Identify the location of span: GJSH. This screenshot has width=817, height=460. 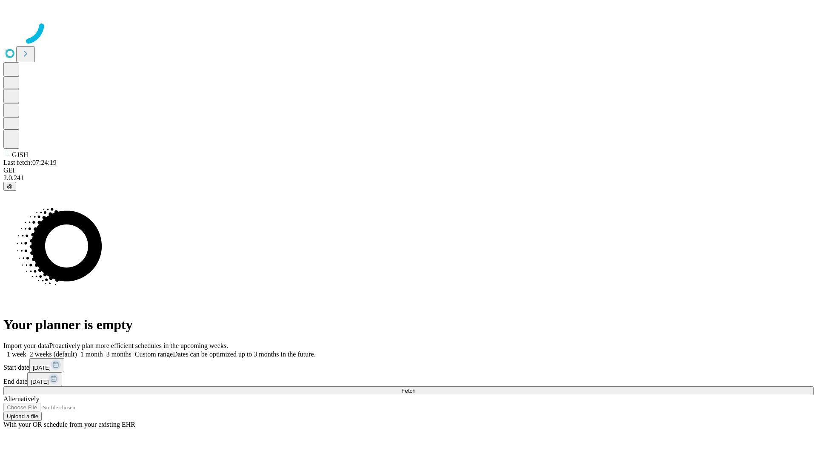
(20, 154).